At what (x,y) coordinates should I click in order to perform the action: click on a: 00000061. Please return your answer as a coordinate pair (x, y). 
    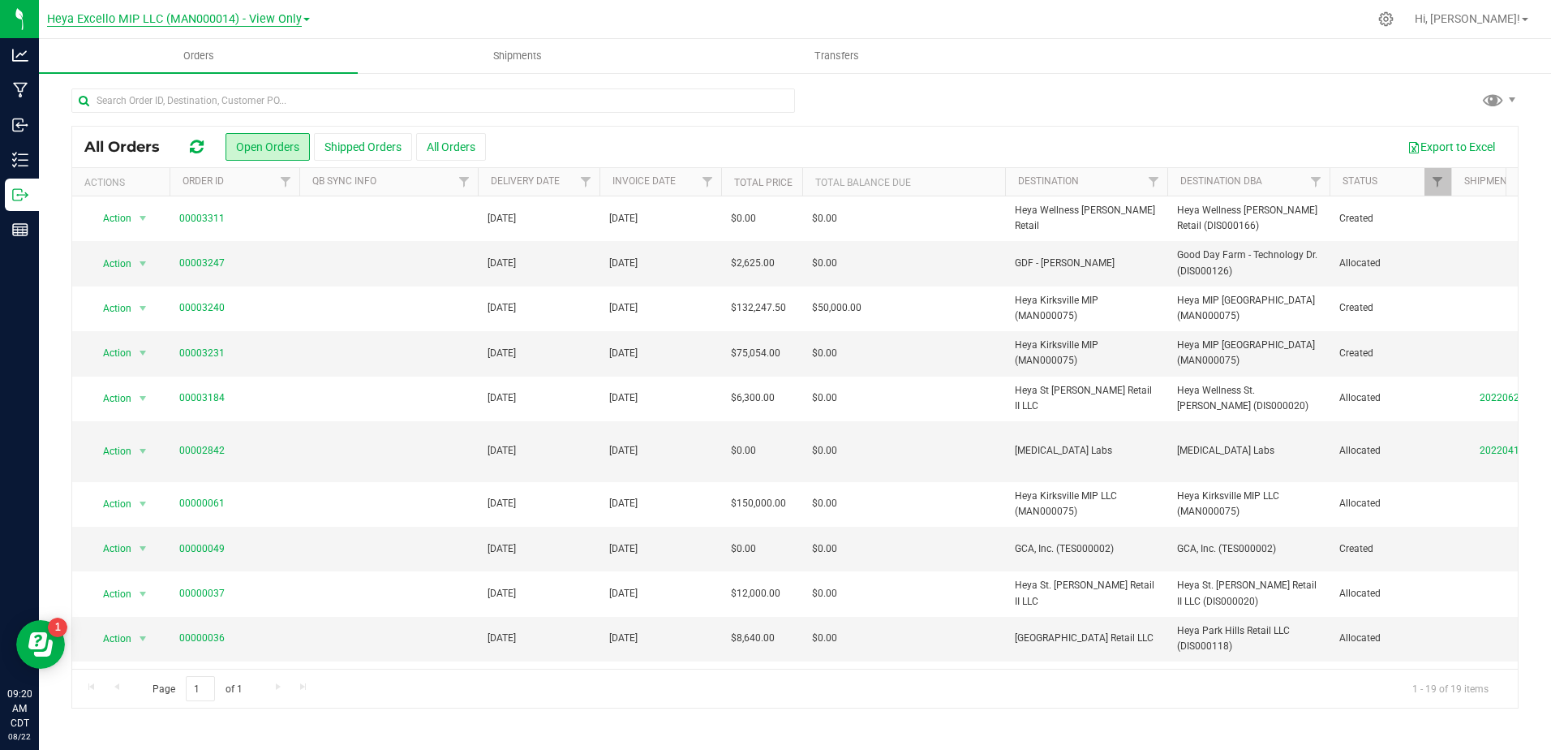
    Looking at the image, I should click on (202, 503).